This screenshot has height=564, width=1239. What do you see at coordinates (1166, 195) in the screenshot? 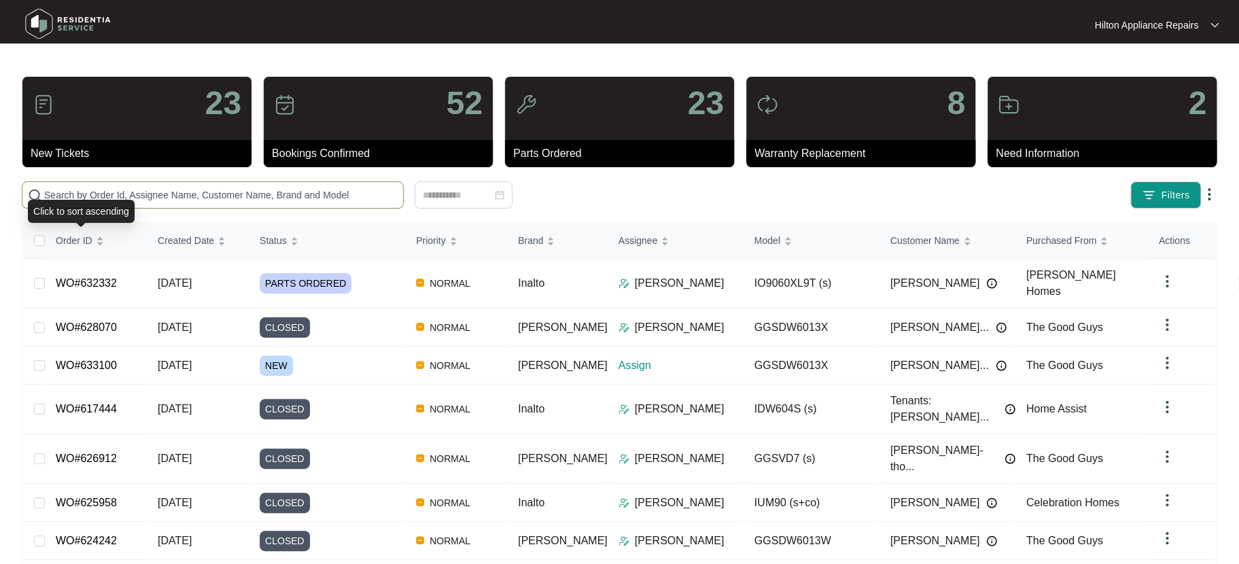
I see `button: filter iconFilters` at bounding box center [1166, 195].